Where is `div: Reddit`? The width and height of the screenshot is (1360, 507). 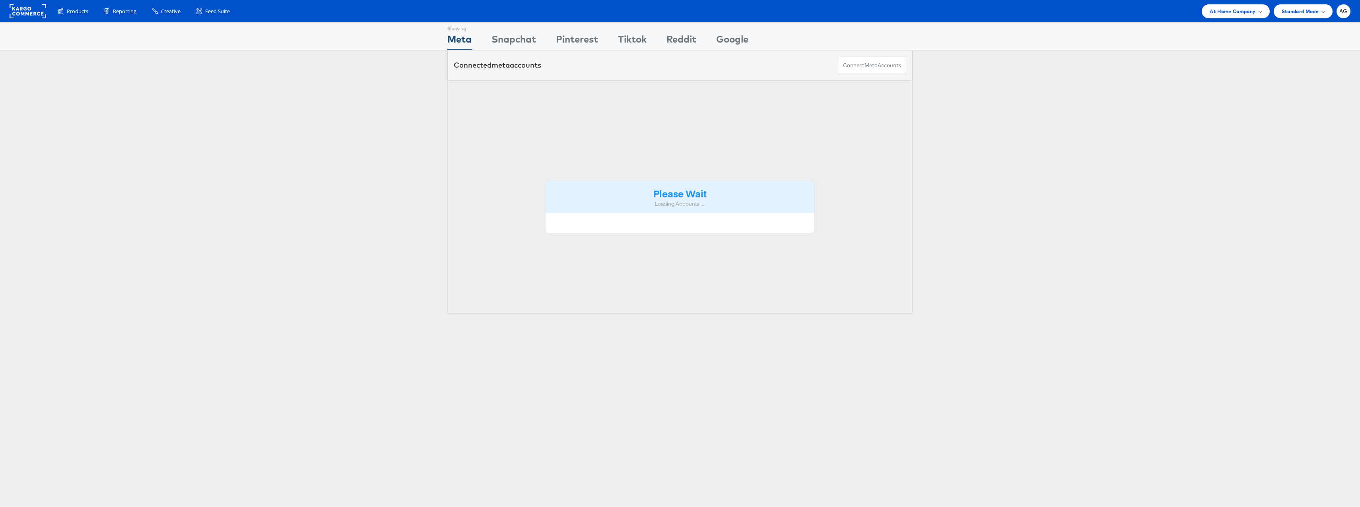 div: Reddit is located at coordinates (681, 41).